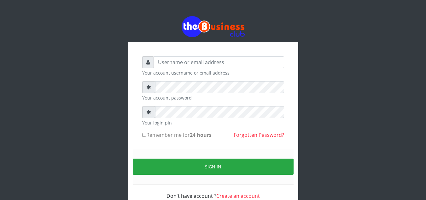 This screenshot has height=200, width=426. I want to click on input: Remember me for24 hours, so click(144, 134).